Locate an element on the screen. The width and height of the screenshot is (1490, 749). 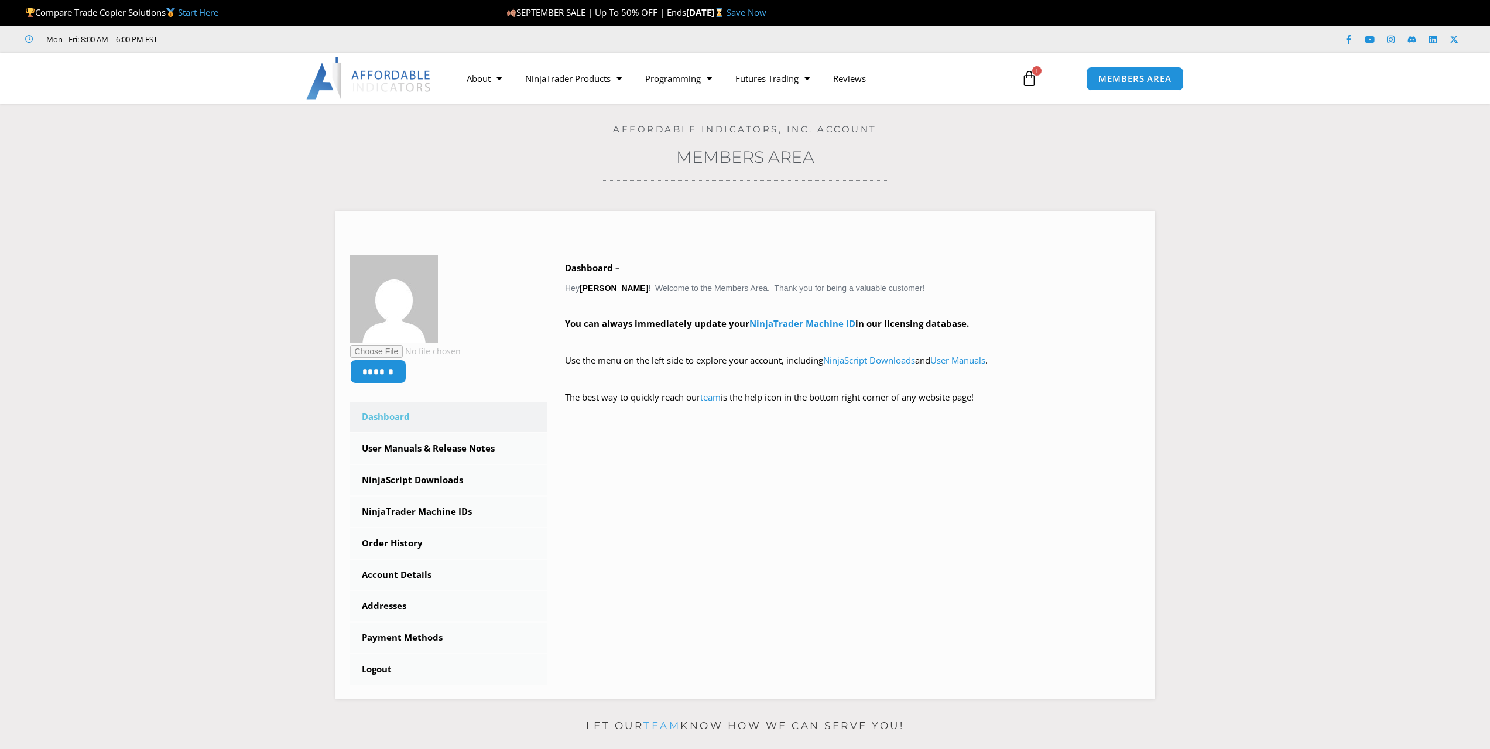
strong: You can always immediately update your in our licensing database. is located at coordinates (767, 323).